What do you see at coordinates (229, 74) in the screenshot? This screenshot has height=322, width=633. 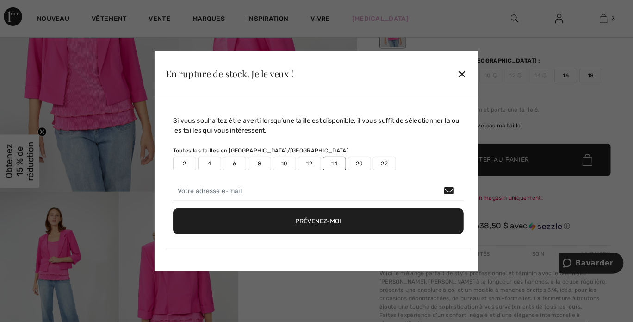 I see `div: En rupture de stock. Je le veux !` at bounding box center [229, 74].